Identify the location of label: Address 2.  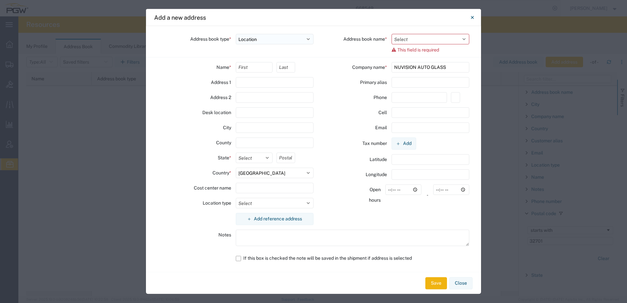
(221, 97).